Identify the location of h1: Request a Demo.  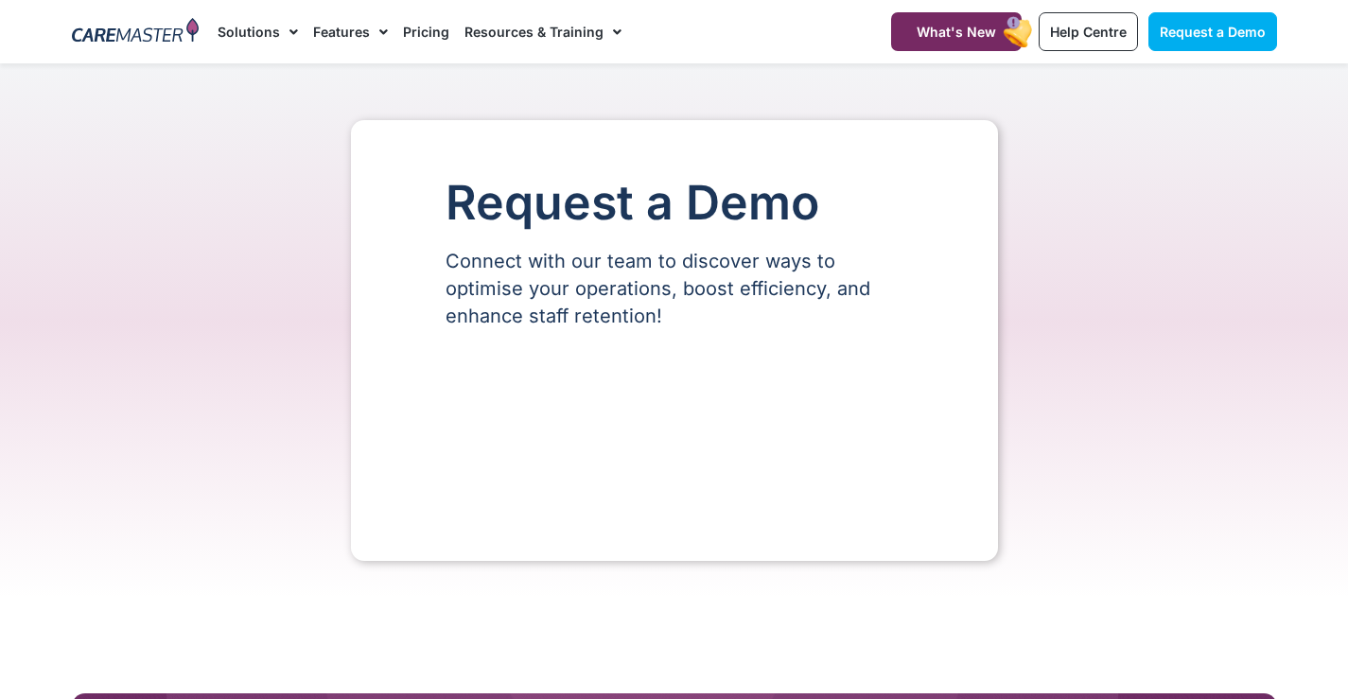
(675, 203).